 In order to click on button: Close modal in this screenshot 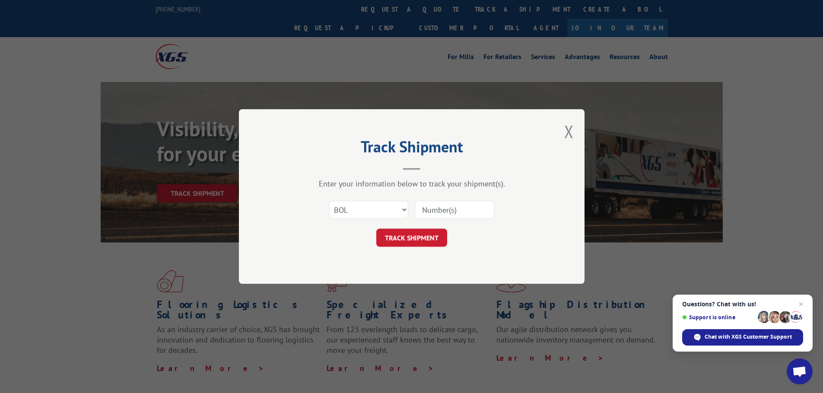, I will do `click(569, 131)`.